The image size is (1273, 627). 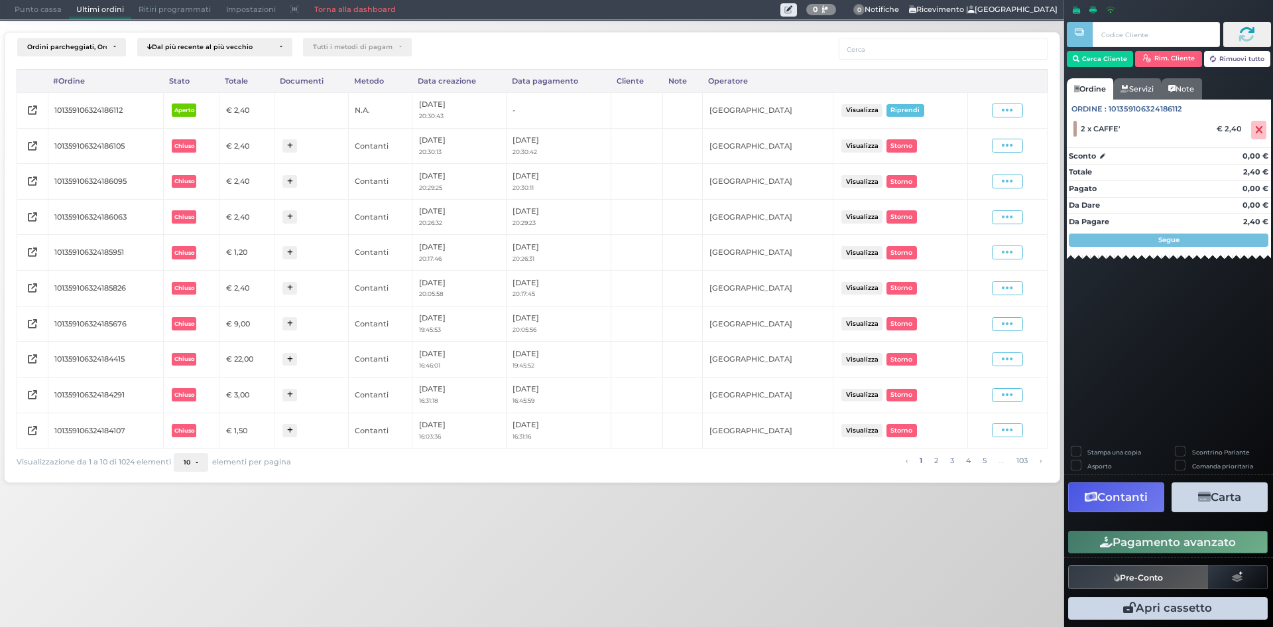 I want to click on span: Ultimi ordini, so click(x=100, y=10).